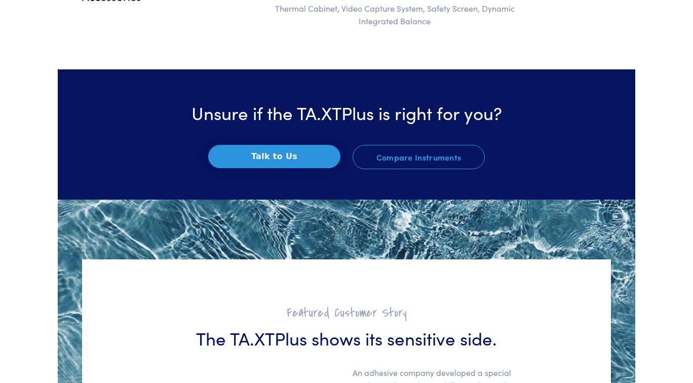  Describe the element at coordinates (346, 112) in the screenshot. I see `h3: Unsure if the TA.XTPlus is right for you?` at that location.